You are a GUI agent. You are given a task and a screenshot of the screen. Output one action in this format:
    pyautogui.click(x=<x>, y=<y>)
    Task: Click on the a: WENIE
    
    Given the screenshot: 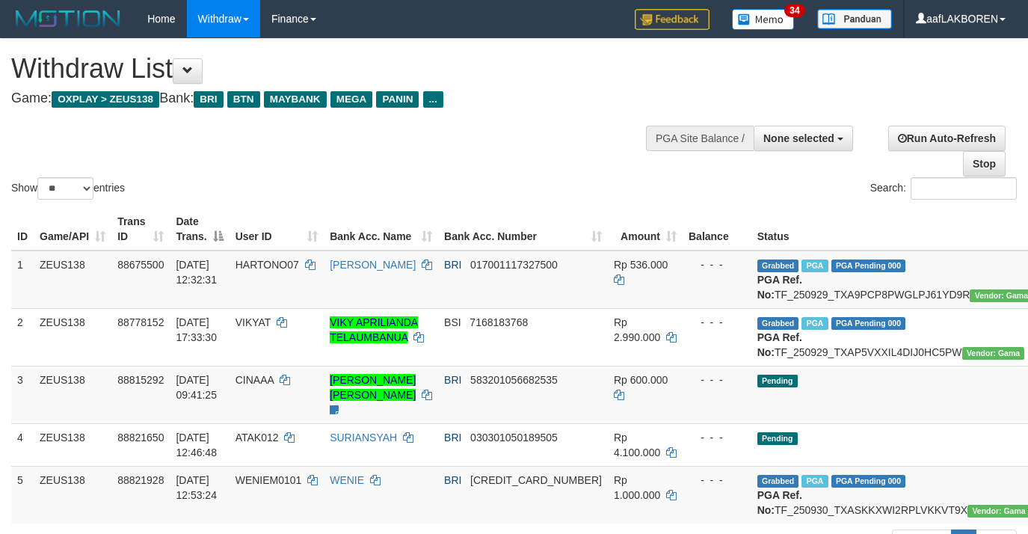 What is the action you would take?
    pyautogui.click(x=347, y=480)
    